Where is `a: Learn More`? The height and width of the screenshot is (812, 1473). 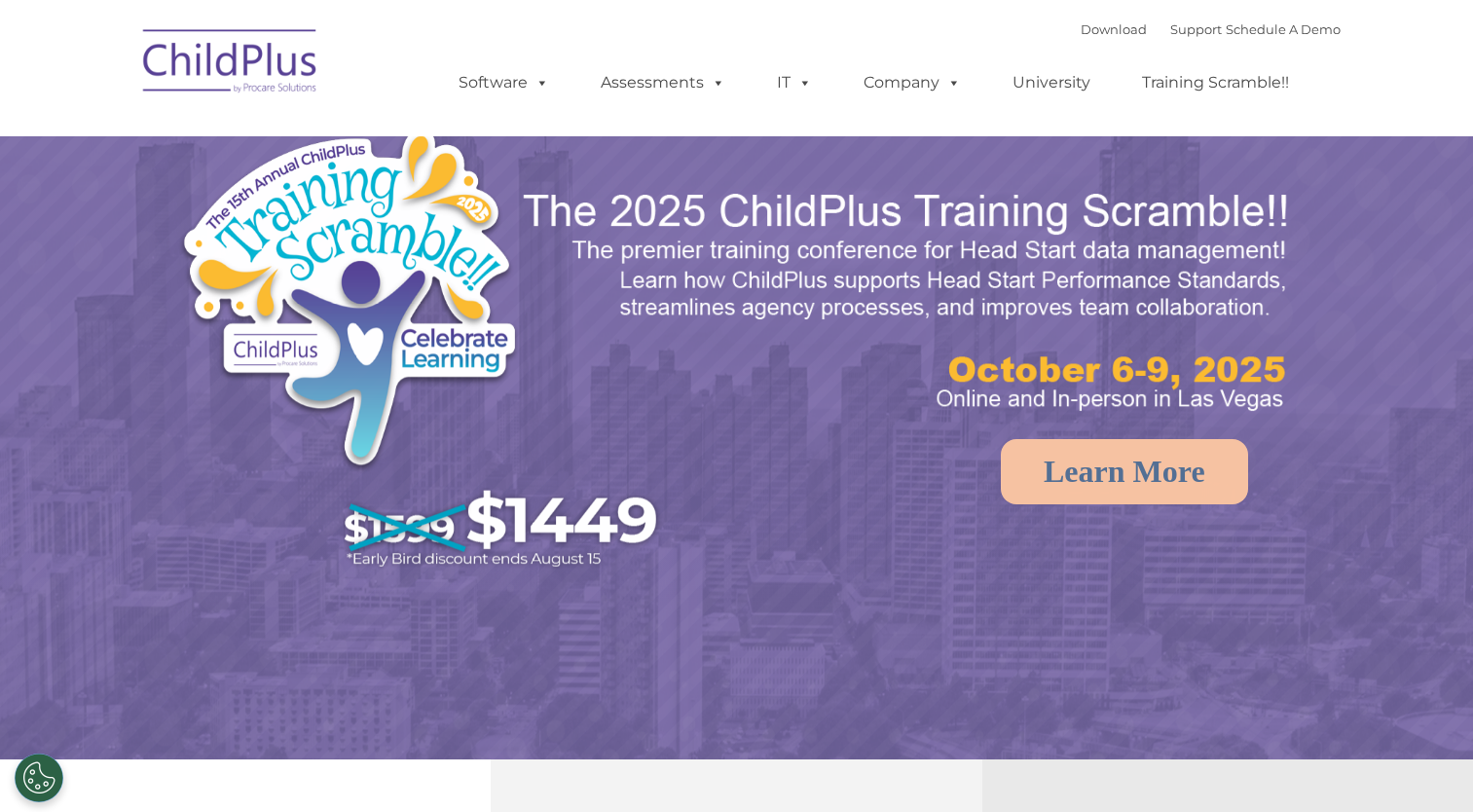 a: Learn More is located at coordinates (1124, 471).